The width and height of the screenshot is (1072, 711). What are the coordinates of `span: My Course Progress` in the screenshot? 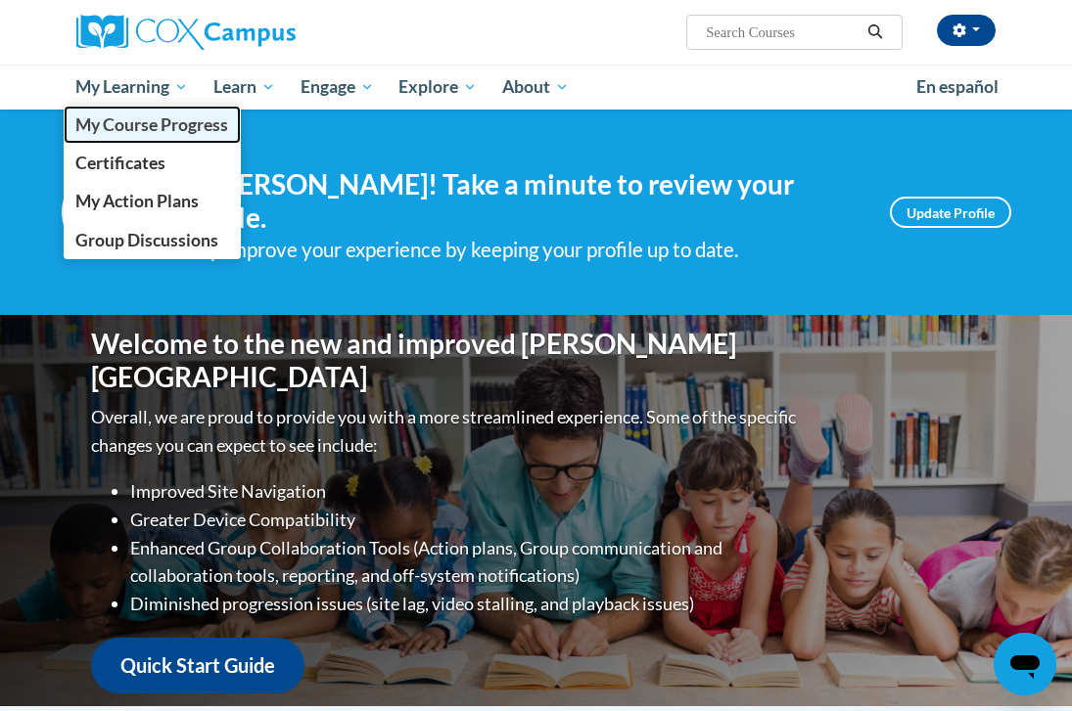 It's located at (152, 124).